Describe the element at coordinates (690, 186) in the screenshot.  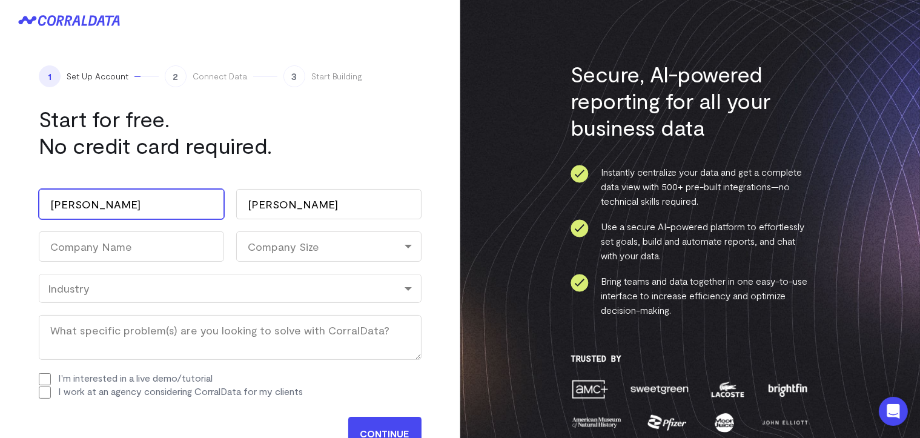
I see `li: Instantly centralize your data and get a complete data view with 500+ pre-built integrations—no t...` at that location.